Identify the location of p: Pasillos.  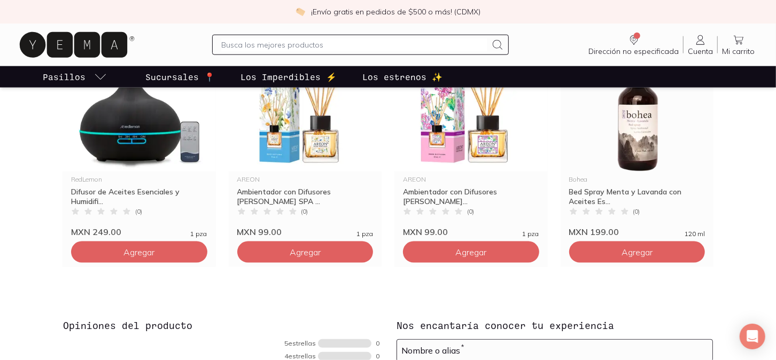
(64, 77).